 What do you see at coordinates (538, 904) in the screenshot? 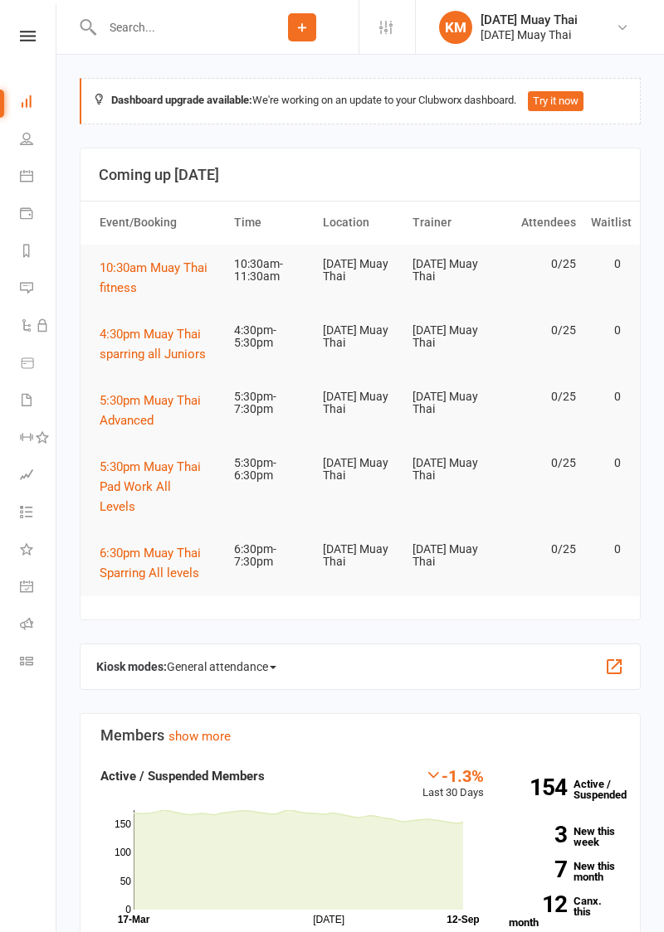
I see `strong: 12` at bounding box center [538, 904].